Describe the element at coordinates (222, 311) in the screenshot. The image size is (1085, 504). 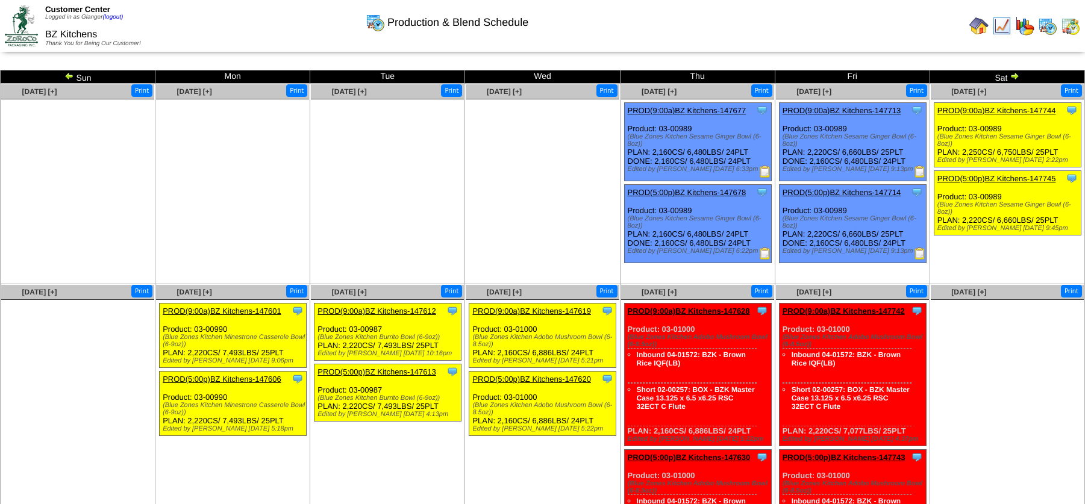
I see `a: PROD(9:00a)BZ Kitchens-147601` at that location.